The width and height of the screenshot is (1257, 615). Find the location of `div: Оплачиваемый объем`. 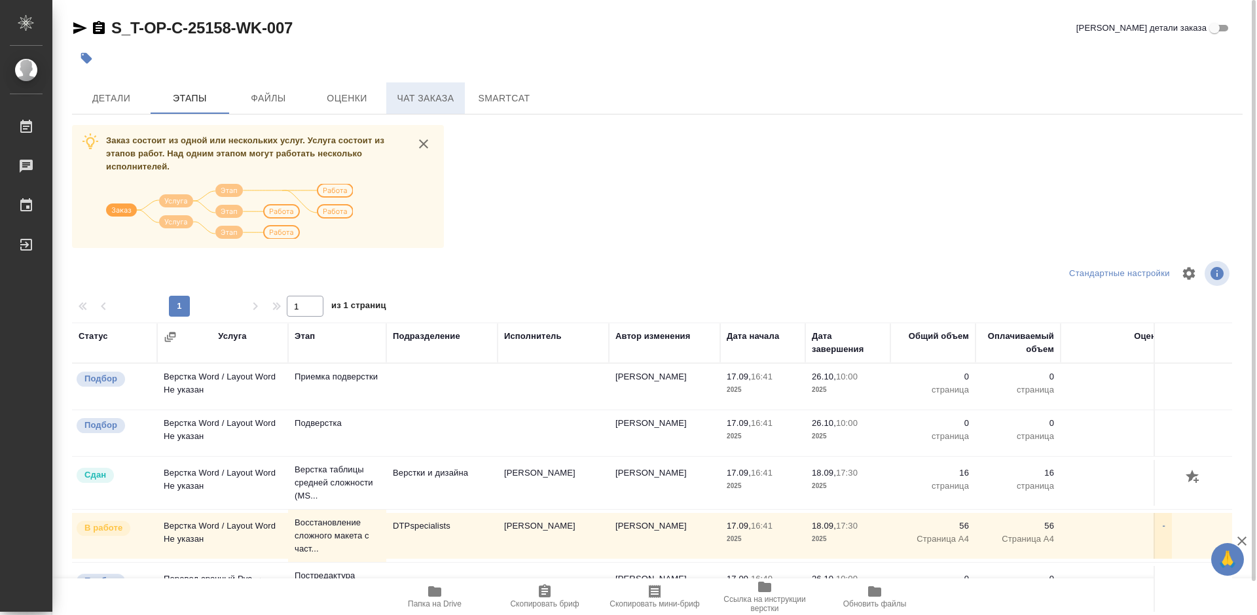

div: Оплачиваемый объем is located at coordinates (1018, 343).